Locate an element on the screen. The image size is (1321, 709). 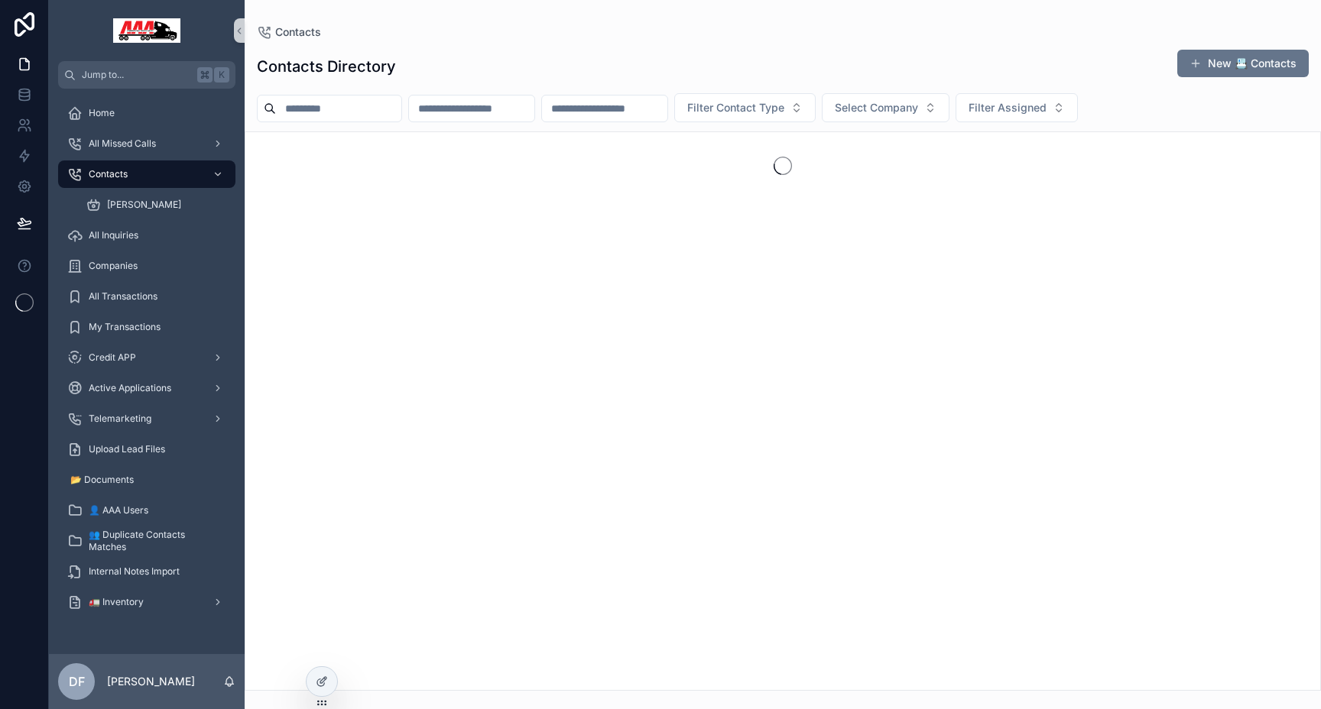
span: Filter Contact Type is located at coordinates (735, 108).